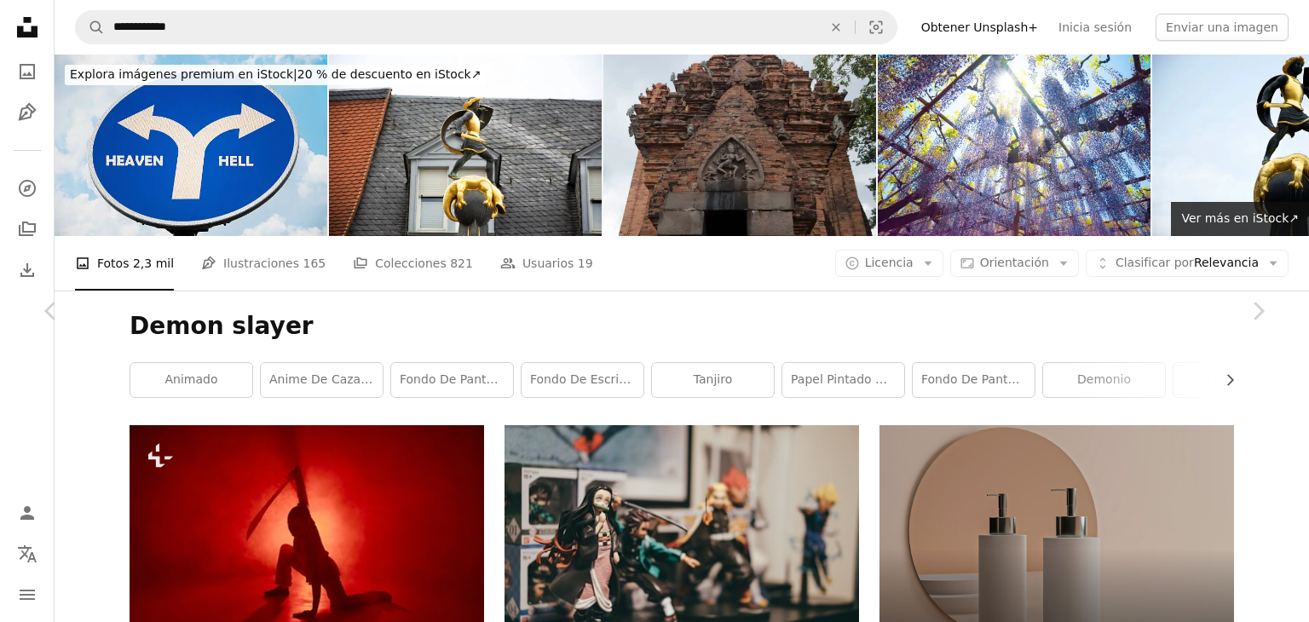 The width and height of the screenshot is (1309, 622). What do you see at coordinates (1222, 27) in the screenshot?
I see `button: Enviar una imagen` at bounding box center [1222, 27].